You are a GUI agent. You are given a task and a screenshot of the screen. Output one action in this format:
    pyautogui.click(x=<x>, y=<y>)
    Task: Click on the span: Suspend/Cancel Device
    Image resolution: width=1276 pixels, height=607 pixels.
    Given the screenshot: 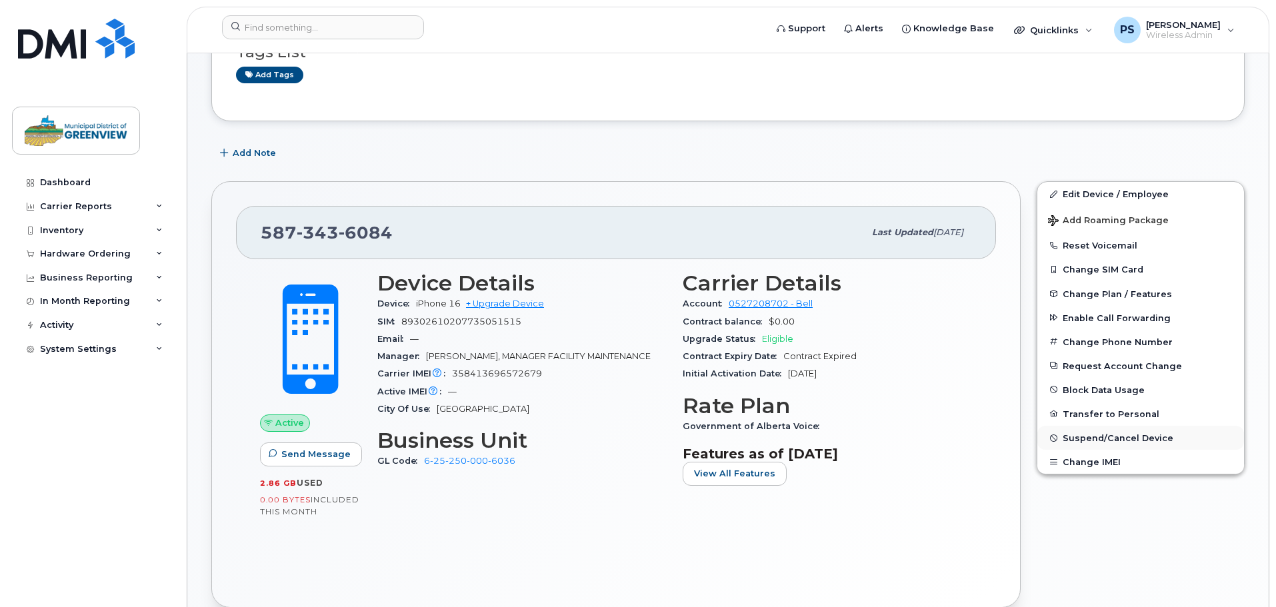 What is the action you would take?
    pyautogui.click(x=1118, y=438)
    